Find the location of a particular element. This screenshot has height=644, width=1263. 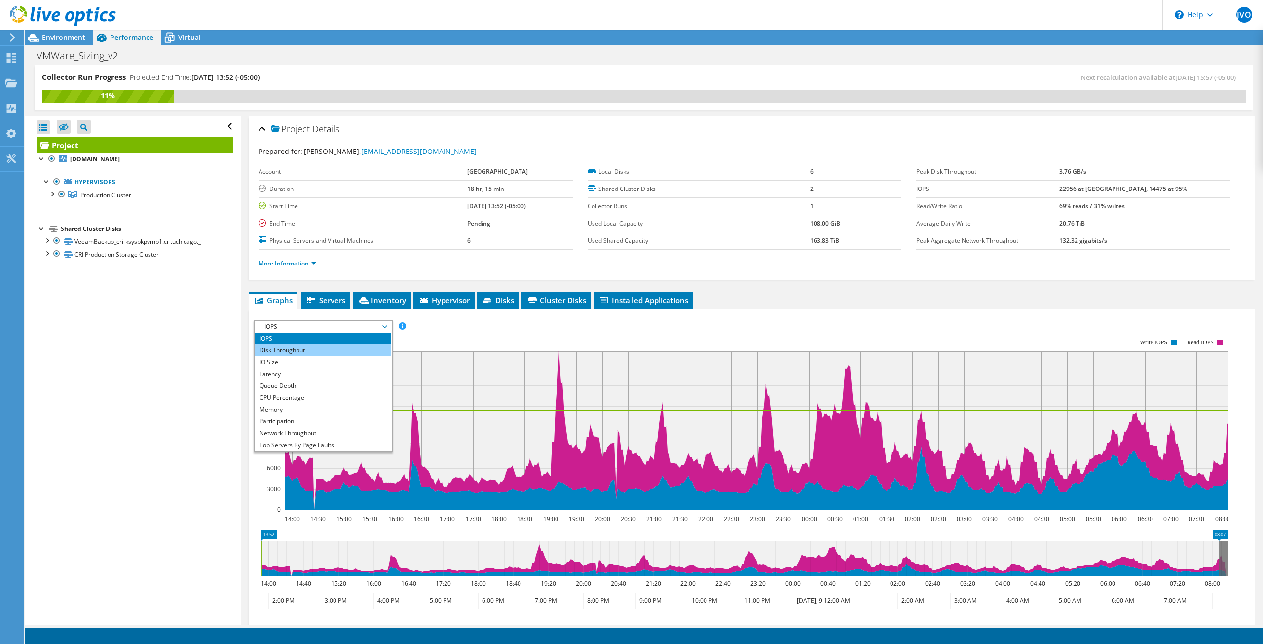

text: 08:00 is located at coordinates (1222, 518).